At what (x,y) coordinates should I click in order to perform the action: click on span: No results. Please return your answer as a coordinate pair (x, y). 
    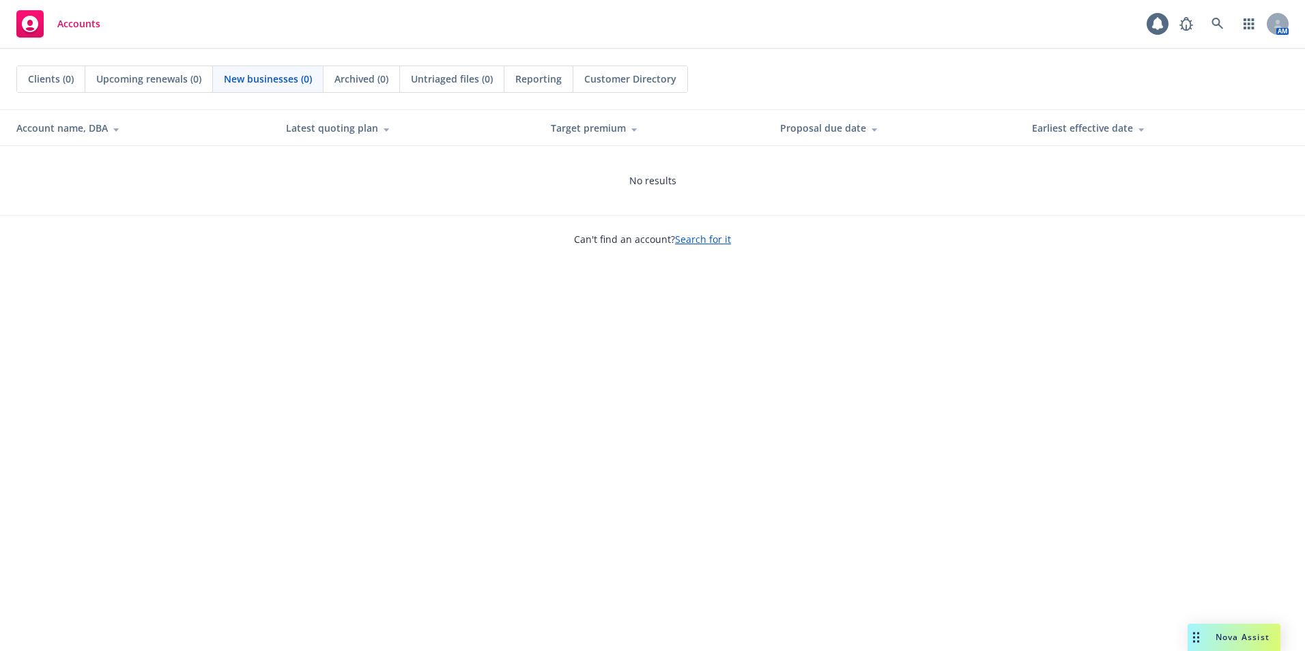
    Looking at the image, I should click on (653, 180).